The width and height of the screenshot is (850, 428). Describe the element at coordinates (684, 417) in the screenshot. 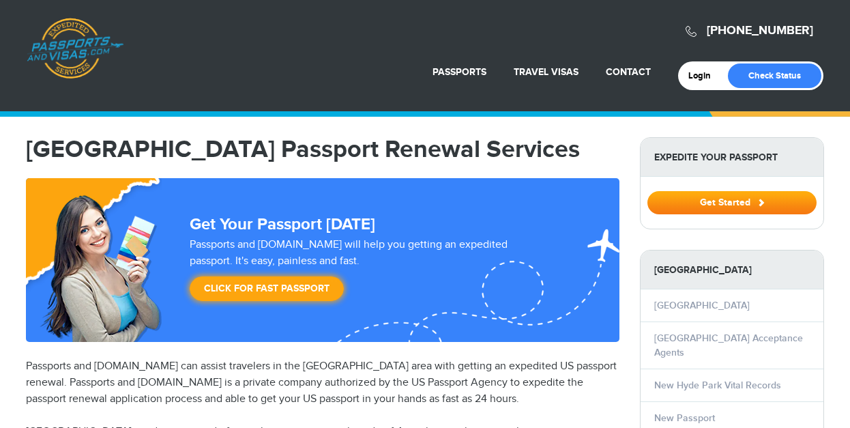

I see `a: New Passport` at that location.